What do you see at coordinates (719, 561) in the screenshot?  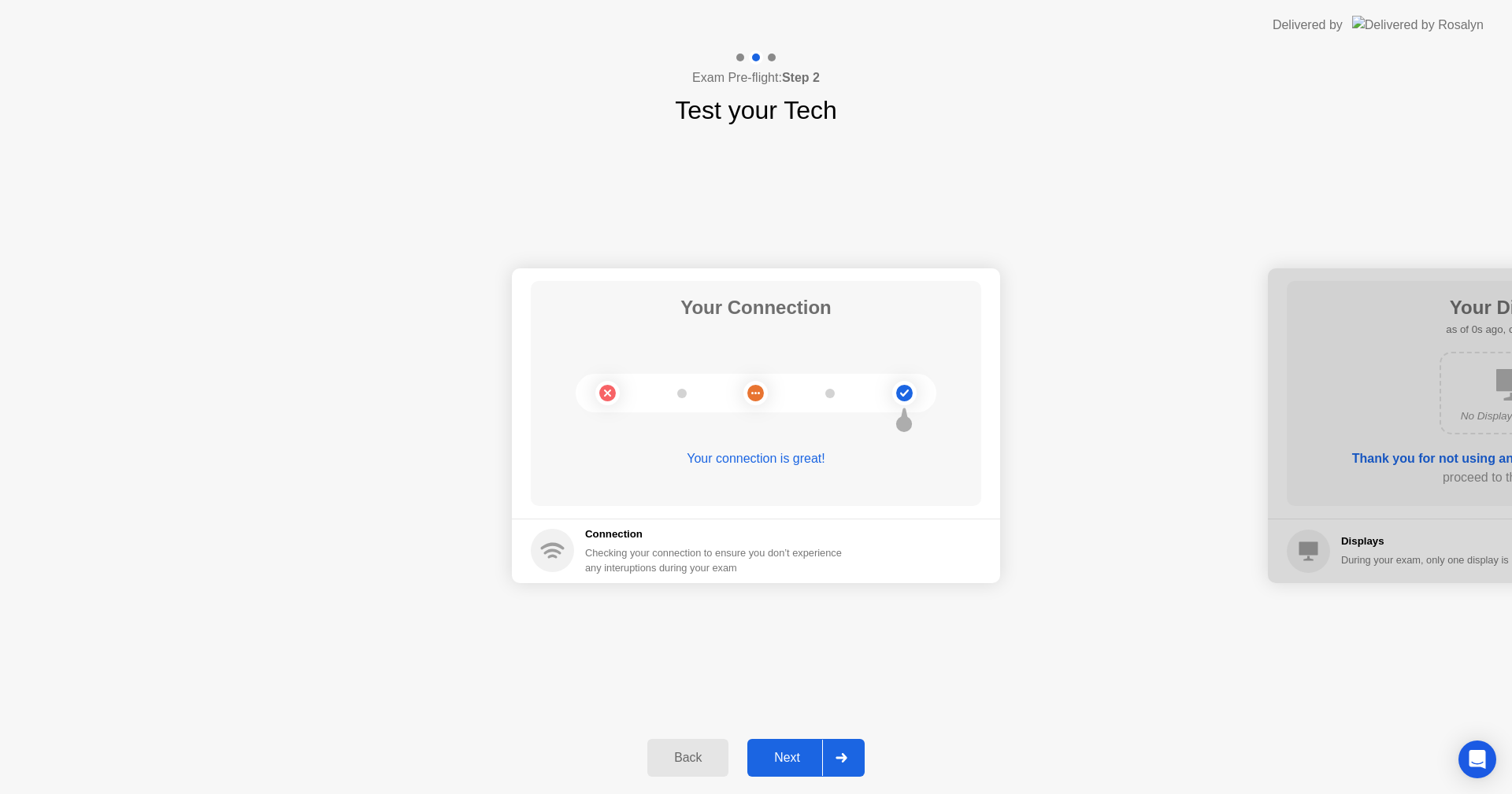 I see `div: Checking your connection to ensure you don’t experience any interuptions during your exam` at bounding box center [719, 561].